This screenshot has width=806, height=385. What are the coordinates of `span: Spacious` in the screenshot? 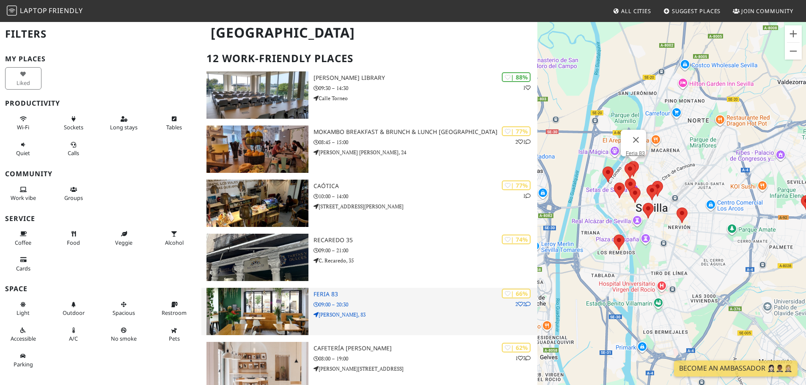 It's located at (124, 313).